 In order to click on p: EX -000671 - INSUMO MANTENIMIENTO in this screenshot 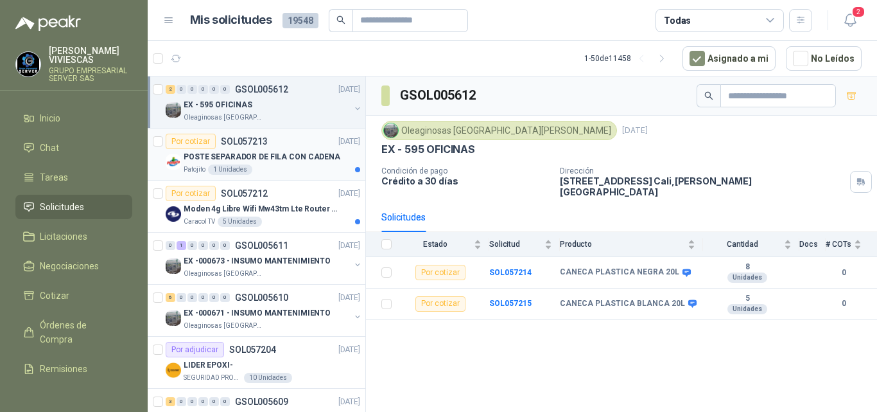, I will do `click(257, 313)`.